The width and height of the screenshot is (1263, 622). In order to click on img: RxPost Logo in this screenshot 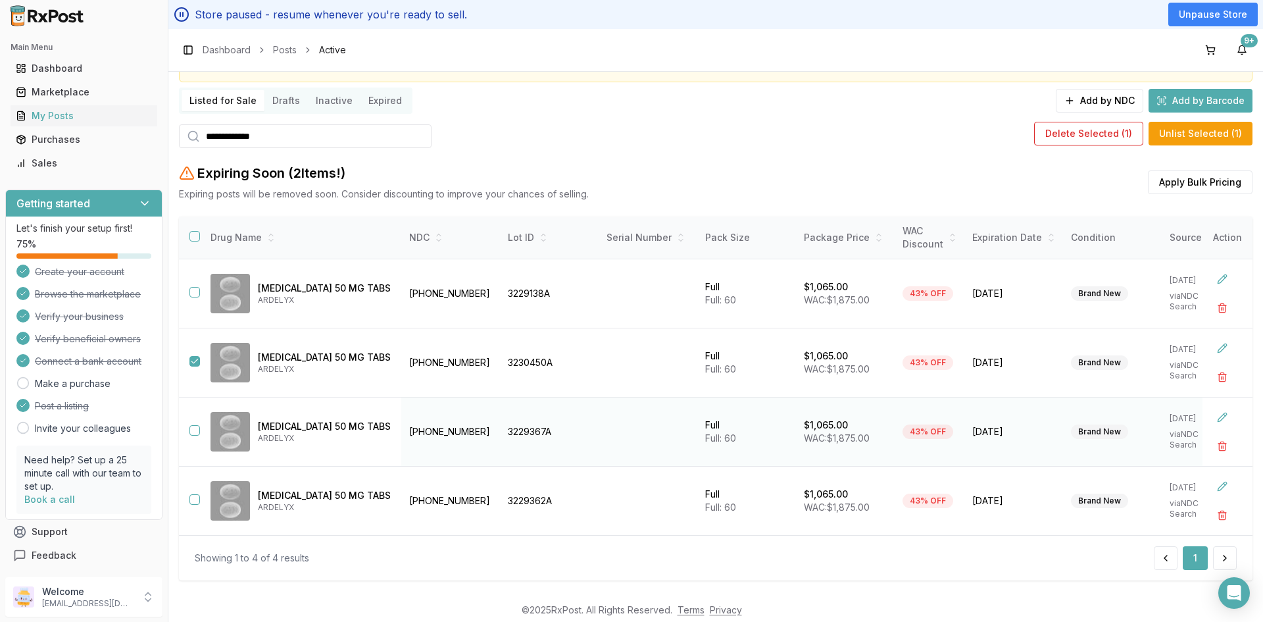, I will do `click(47, 16)`.